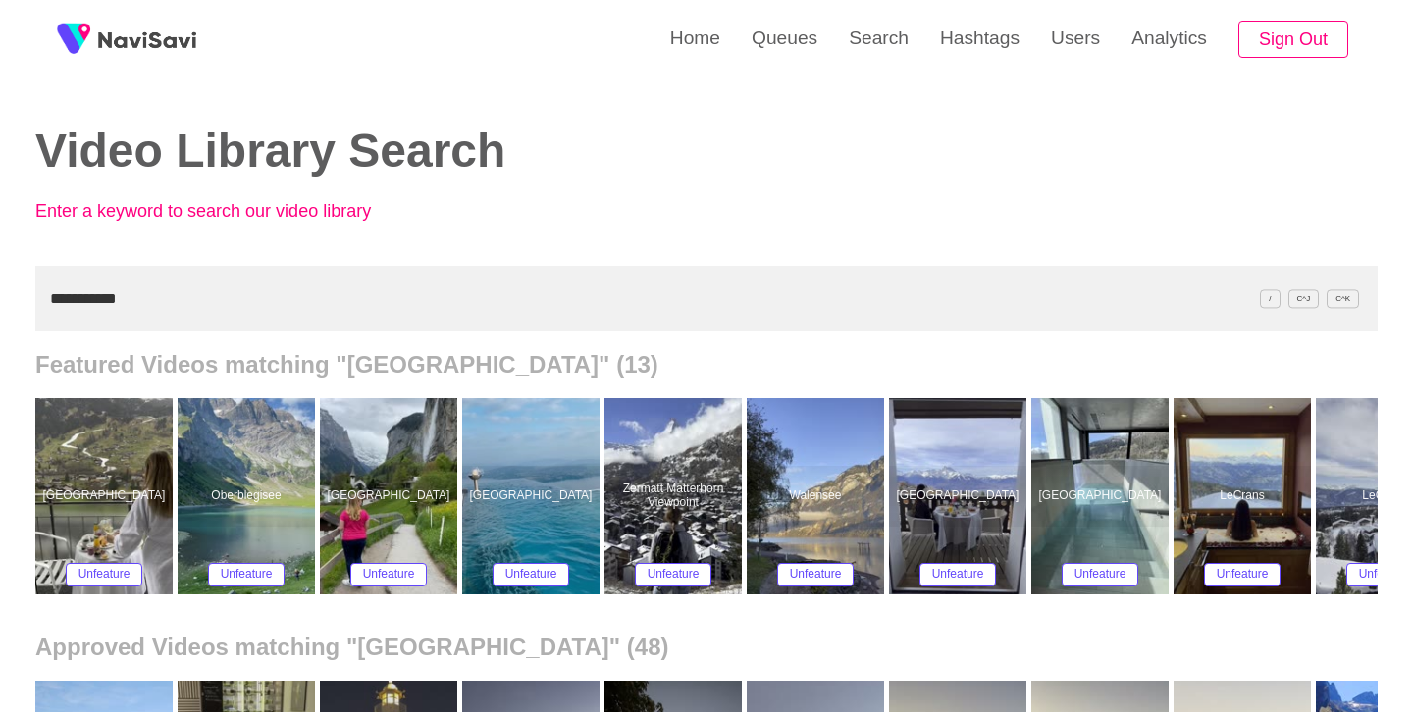  Describe the element at coordinates (356, 151) in the screenshot. I see `h2: Video Library Search` at that location.